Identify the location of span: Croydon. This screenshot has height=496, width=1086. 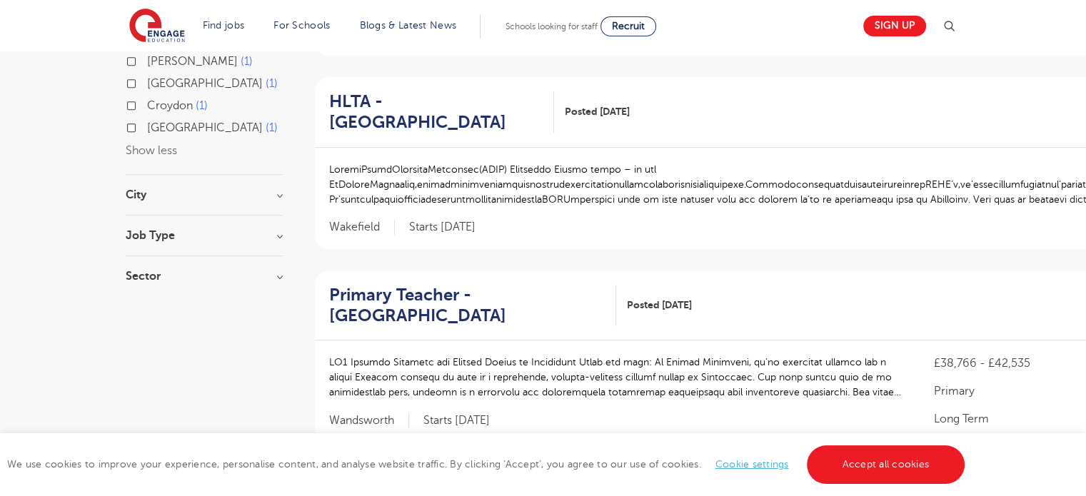
(170, 106).